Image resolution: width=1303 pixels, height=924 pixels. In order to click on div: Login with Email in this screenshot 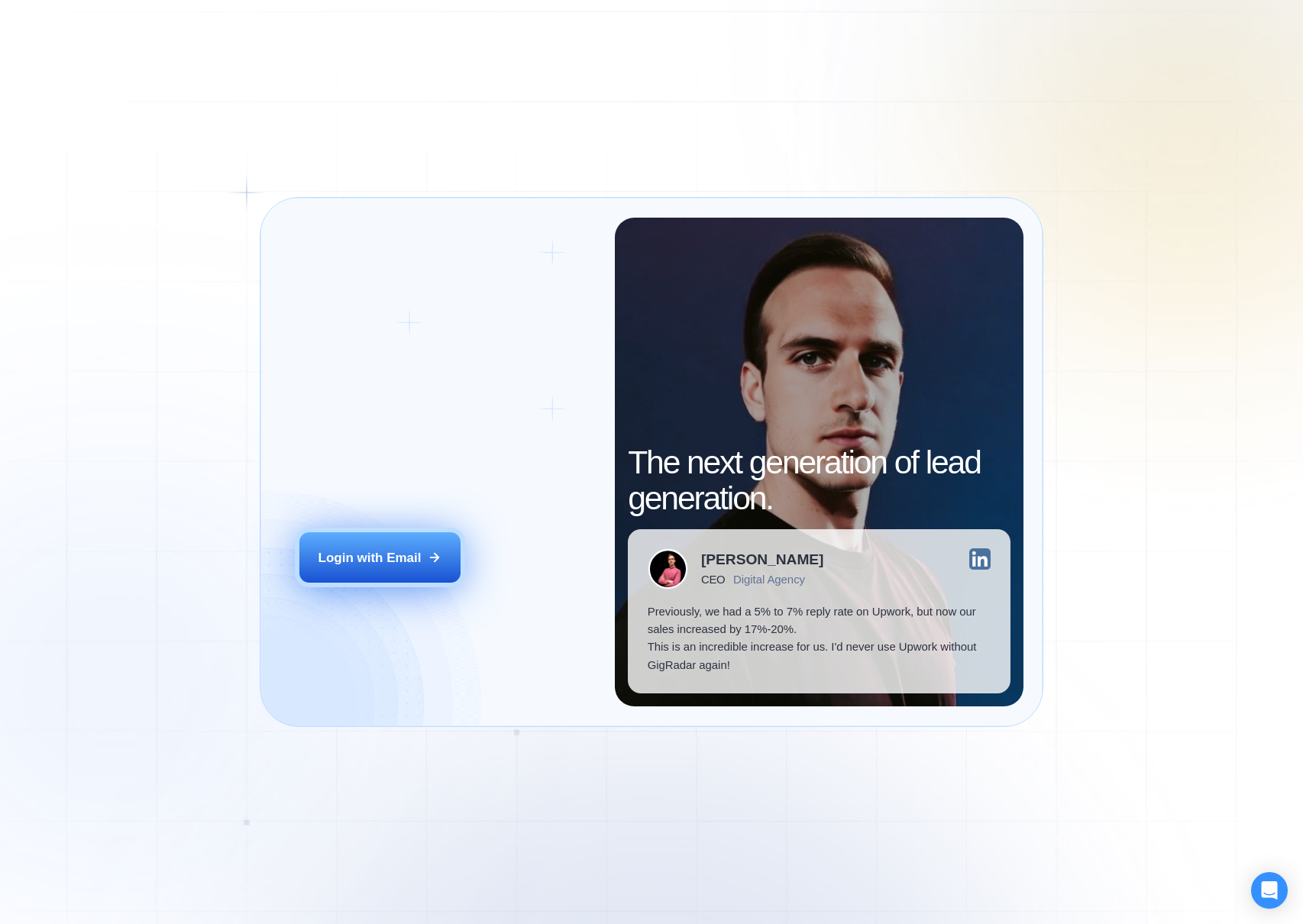, I will do `click(370, 557)`.